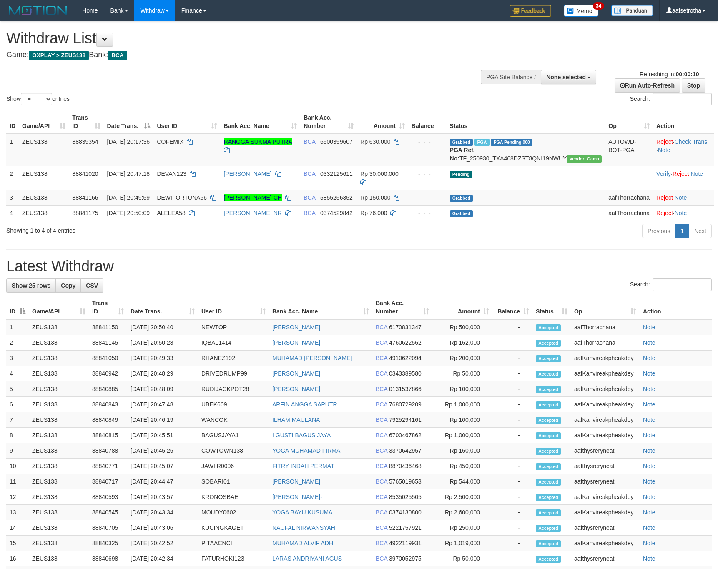 Image resolution: width=718 pixels, height=569 pixels. What do you see at coordinates (382, 122) in the screenshot?
I see `th: Amount: activate to sort column ascending` at bounding box center [382, 122].